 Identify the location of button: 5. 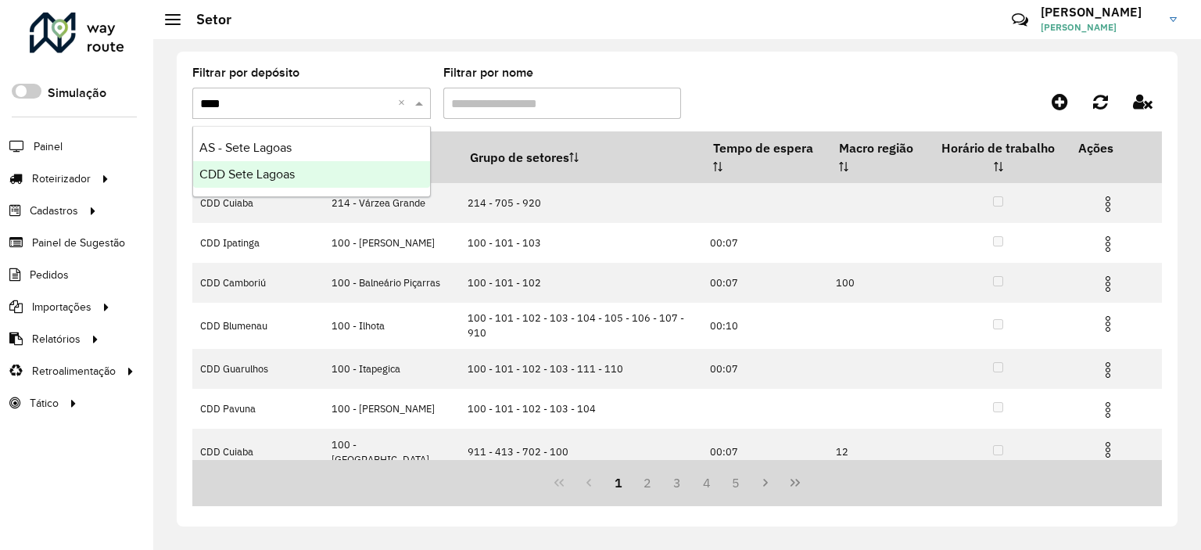
(737, 483).